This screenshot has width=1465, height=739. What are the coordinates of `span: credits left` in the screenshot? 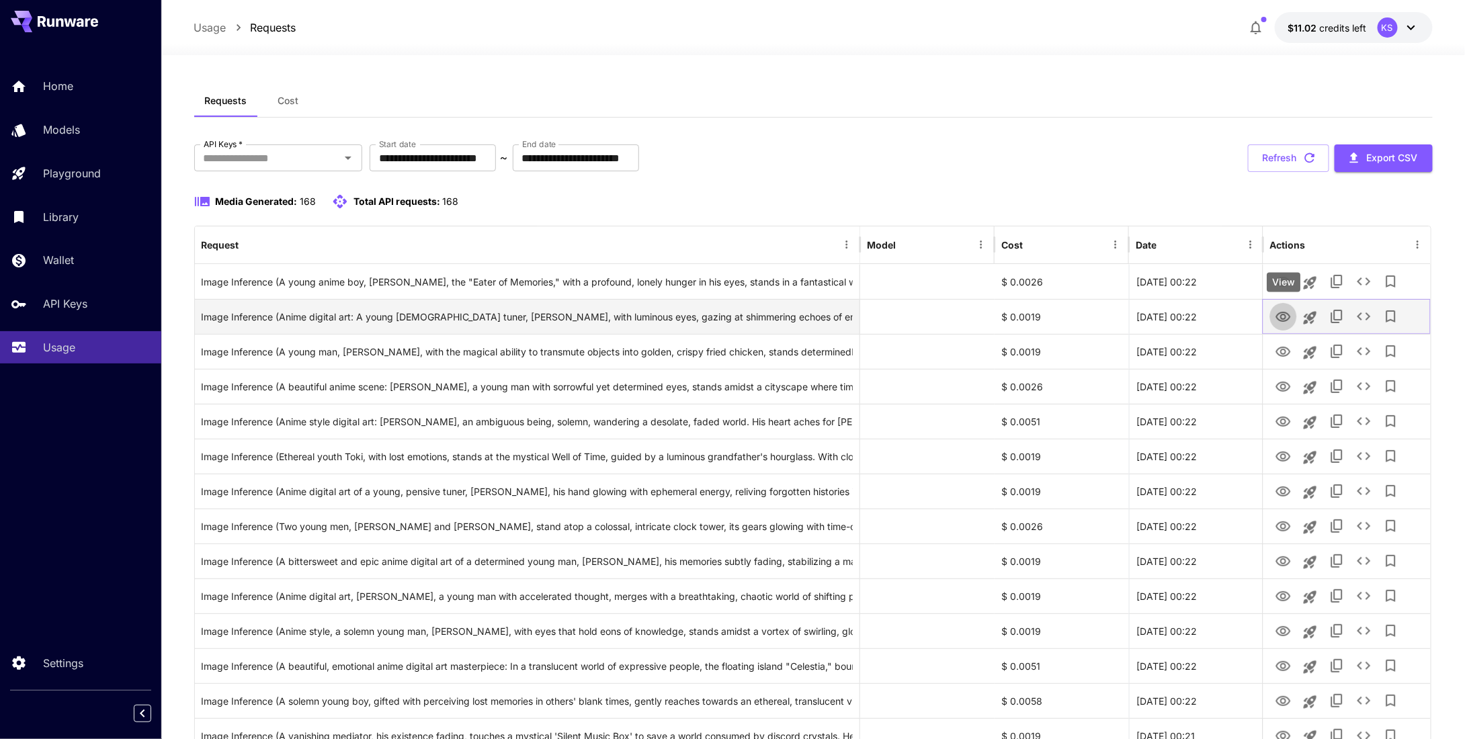 It's located at (1344, 28).